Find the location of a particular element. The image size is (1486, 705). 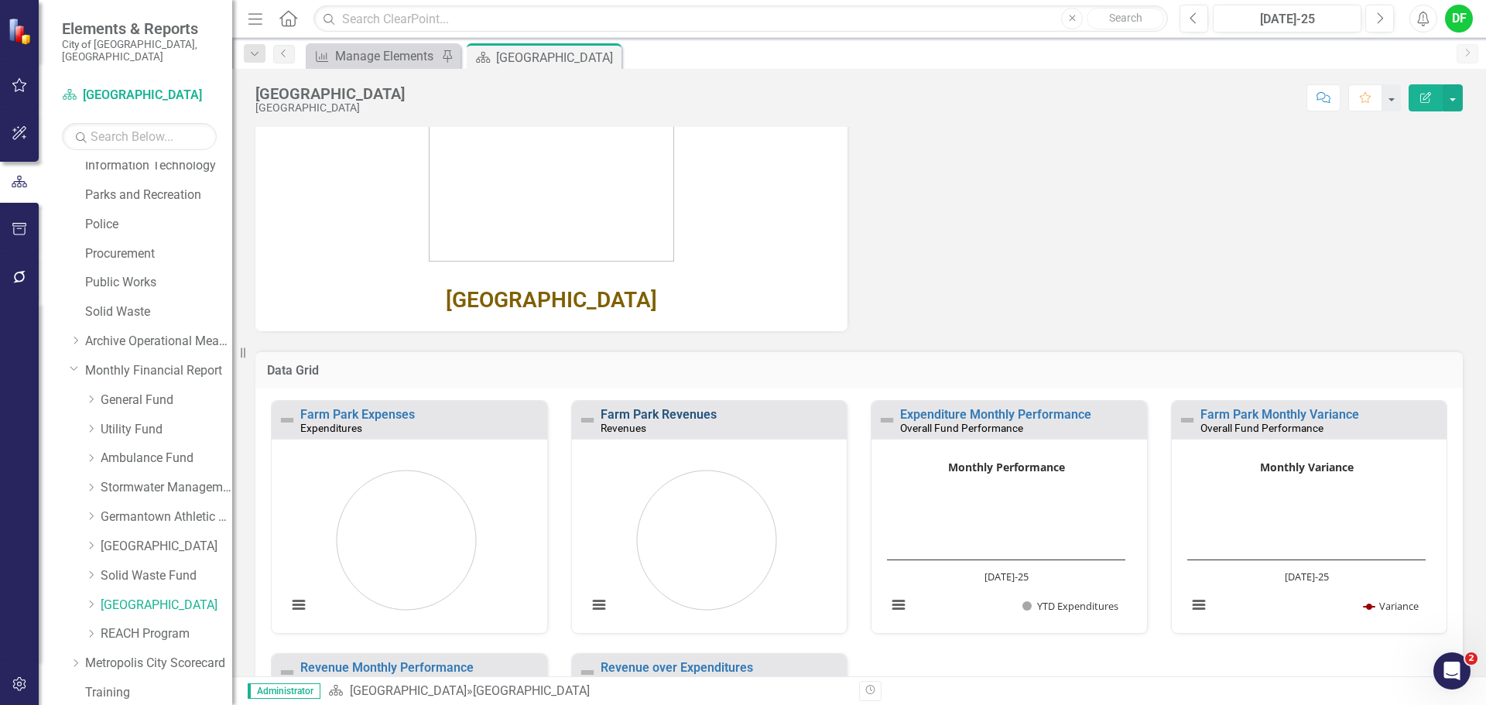

div: DF is located at coordinates (1458, 19).